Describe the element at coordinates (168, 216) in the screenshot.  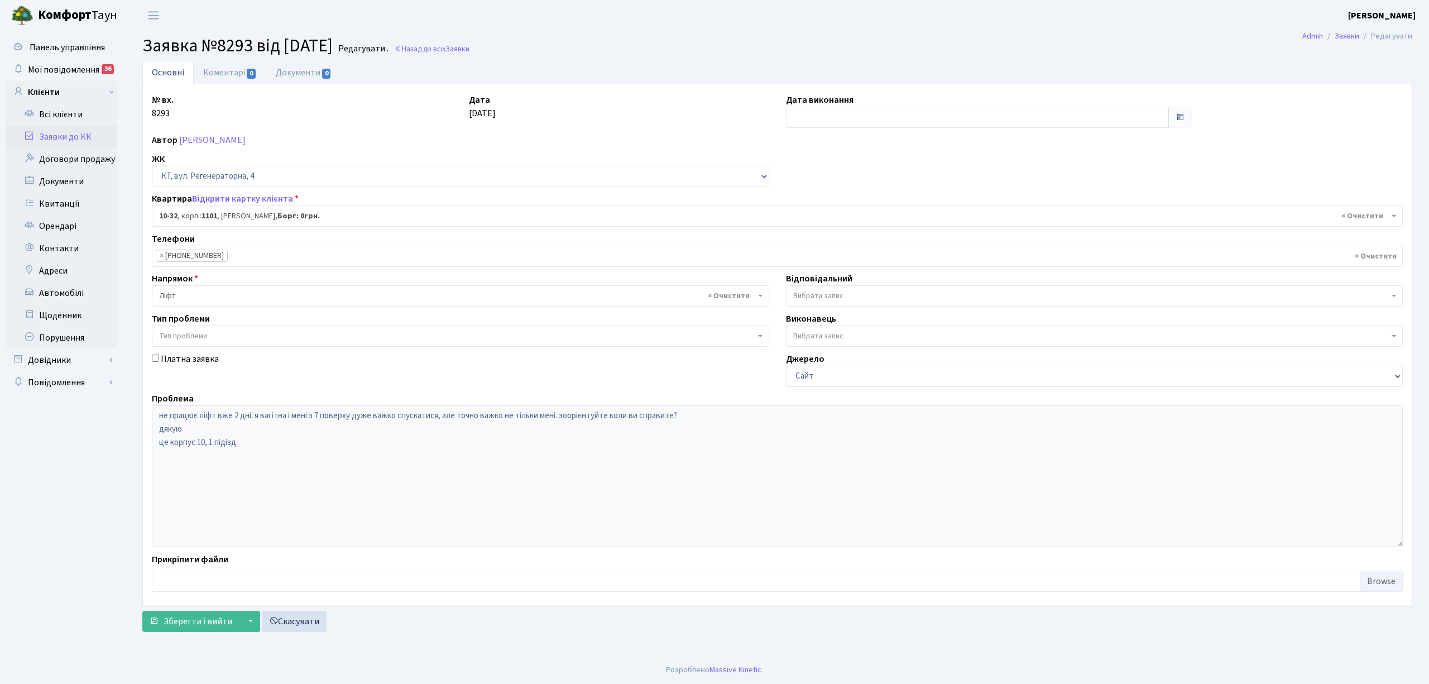
I see `b: 10-32` at that location.